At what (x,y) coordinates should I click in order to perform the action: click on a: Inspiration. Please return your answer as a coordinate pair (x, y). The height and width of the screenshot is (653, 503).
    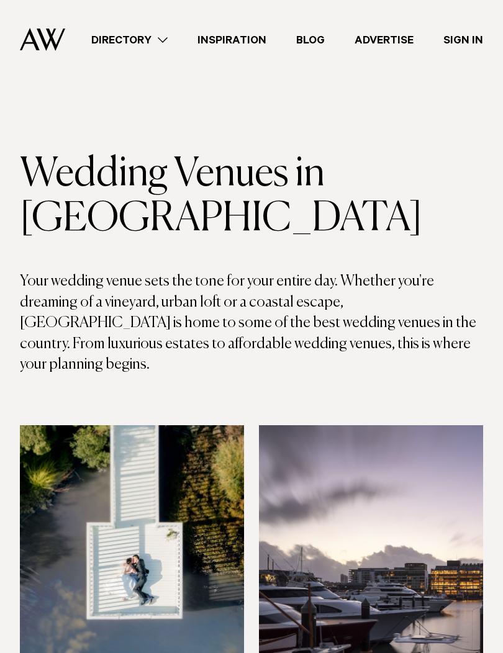
    Looking at the image, I should click on (232, 40).